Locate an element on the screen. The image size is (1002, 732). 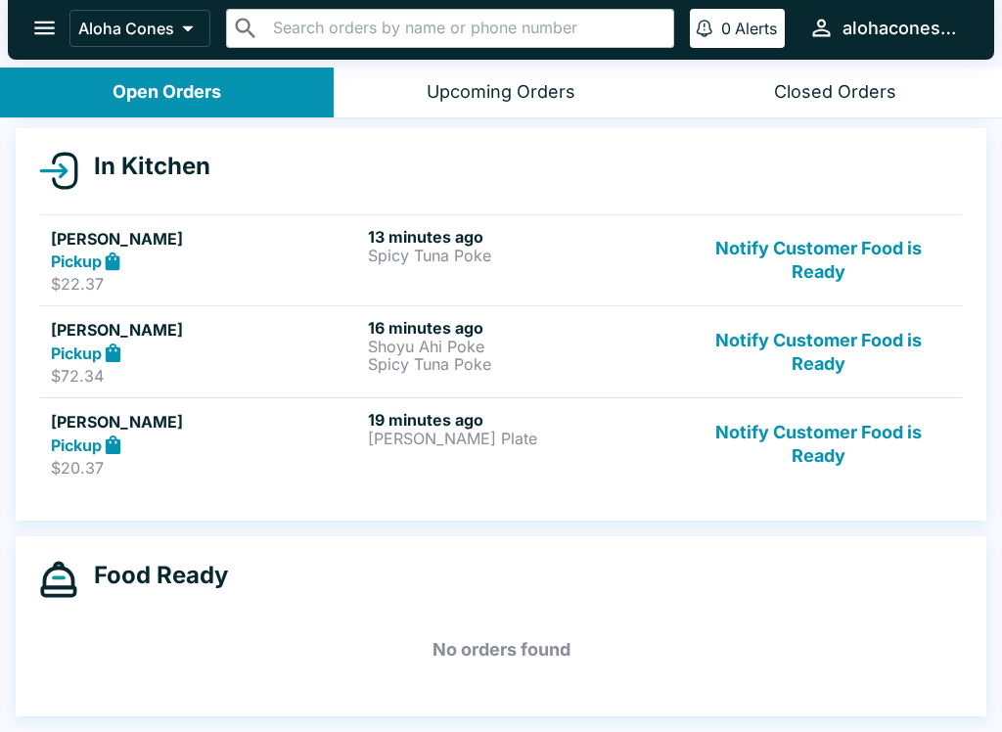
button: Aloha Cones is located at coordinates (140, 28).